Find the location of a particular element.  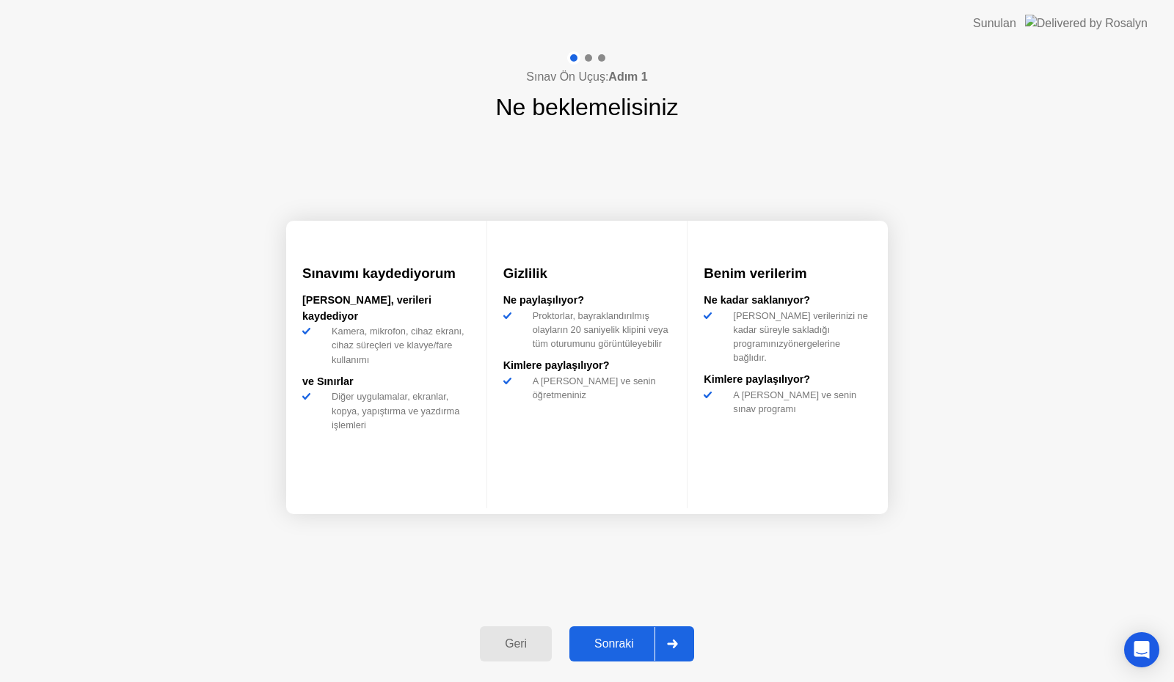

div: ve Sınırlar is located at coordinates (386, 382).